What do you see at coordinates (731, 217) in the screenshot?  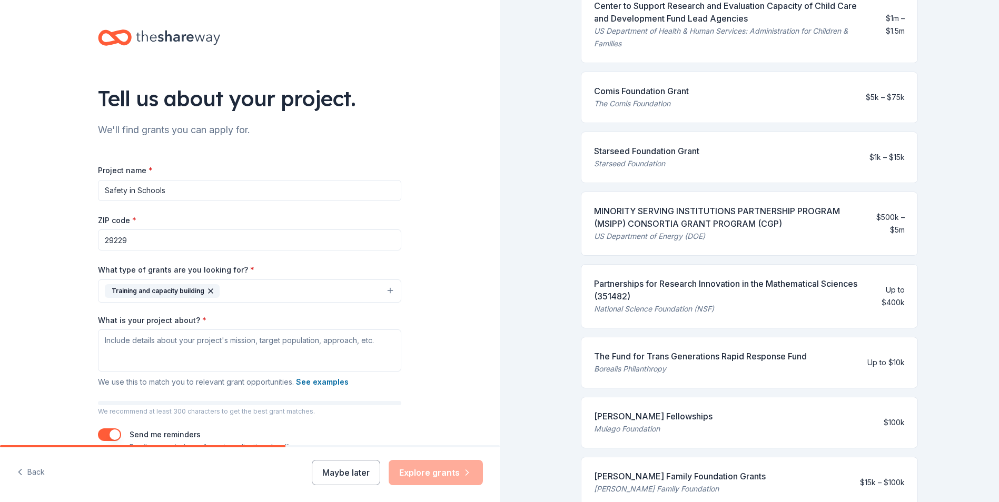 I see `div: MINORITY SERVING INSTITUTIONS PARTNERSHIP PROGRAM (MSIPP) CONSORTIA GRANT PROGRAM (CGP)` at bounding box center [731, 217].